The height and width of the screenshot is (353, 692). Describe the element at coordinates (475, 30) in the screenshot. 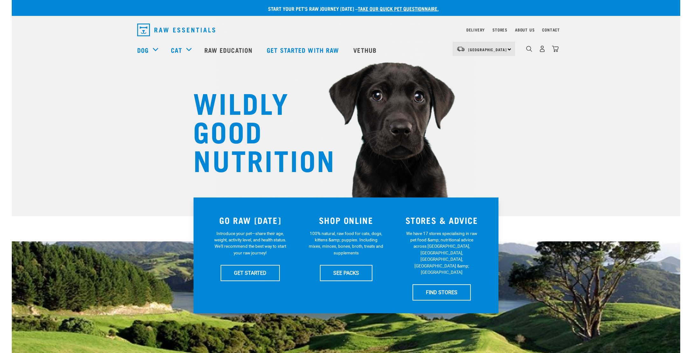

I see `a: Delivery` at that location.